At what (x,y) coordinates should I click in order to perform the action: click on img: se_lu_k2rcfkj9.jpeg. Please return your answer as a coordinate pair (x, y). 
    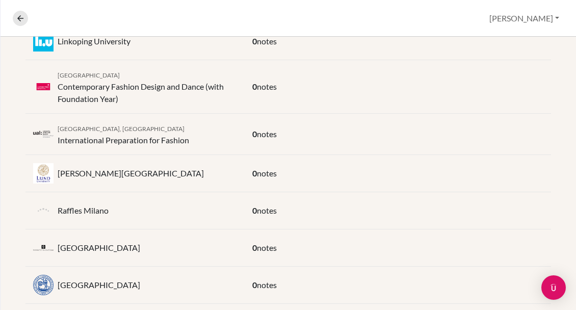
    Looking at the image, I should click on (43, 173).